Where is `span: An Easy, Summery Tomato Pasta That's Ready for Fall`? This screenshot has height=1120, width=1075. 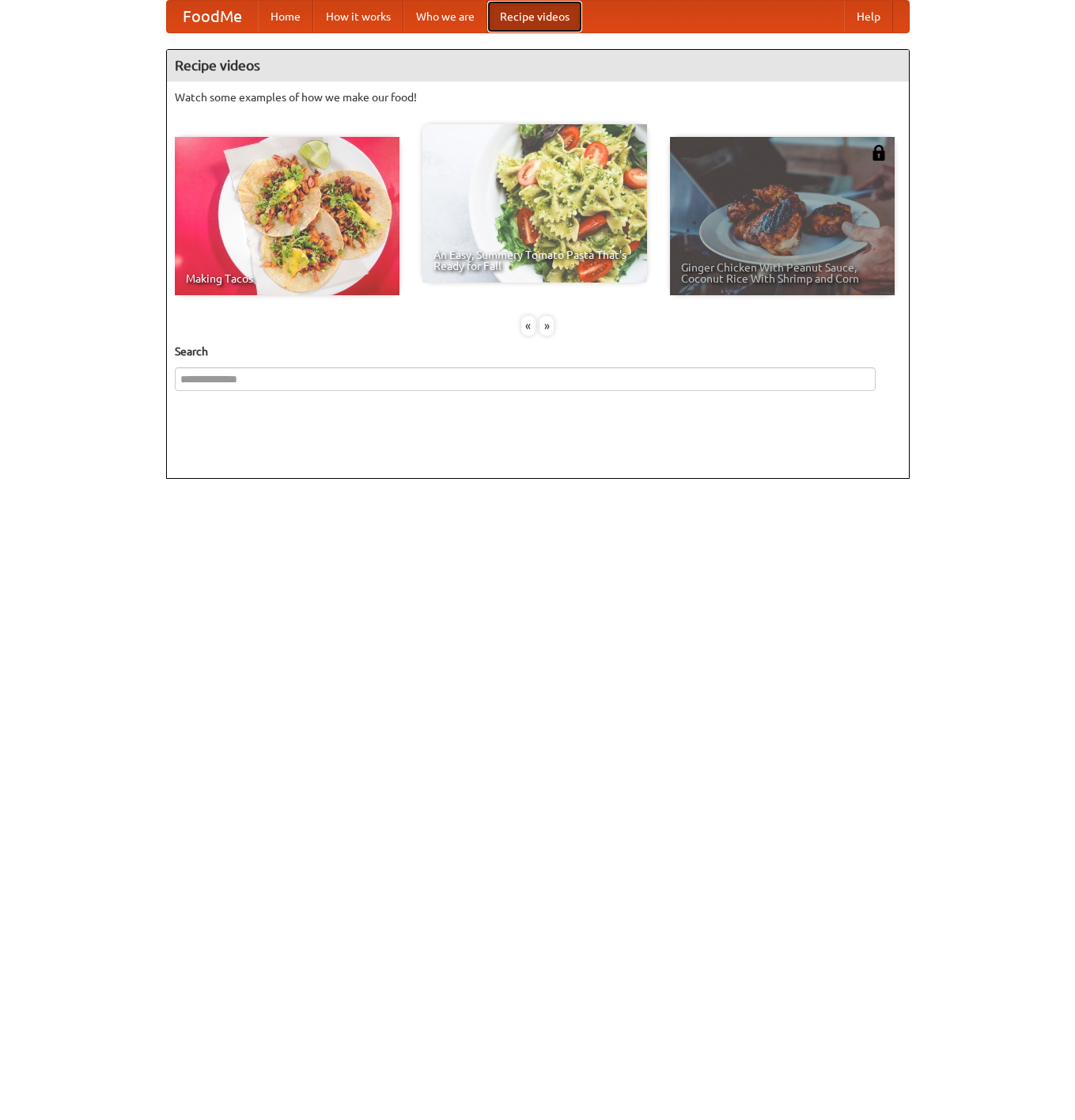
span: An Easy, Summery Tomato Pasta That's Ready for Fall is located at coordinates (535, 260).